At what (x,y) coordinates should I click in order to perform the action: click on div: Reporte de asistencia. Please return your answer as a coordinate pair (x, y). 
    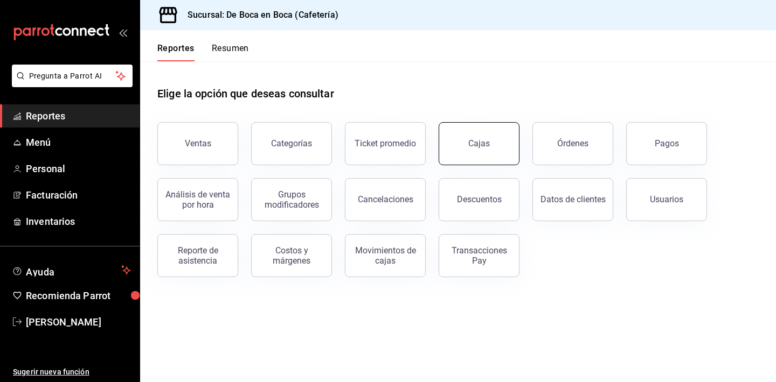
    Looking at the image, I should click on (198, 256).